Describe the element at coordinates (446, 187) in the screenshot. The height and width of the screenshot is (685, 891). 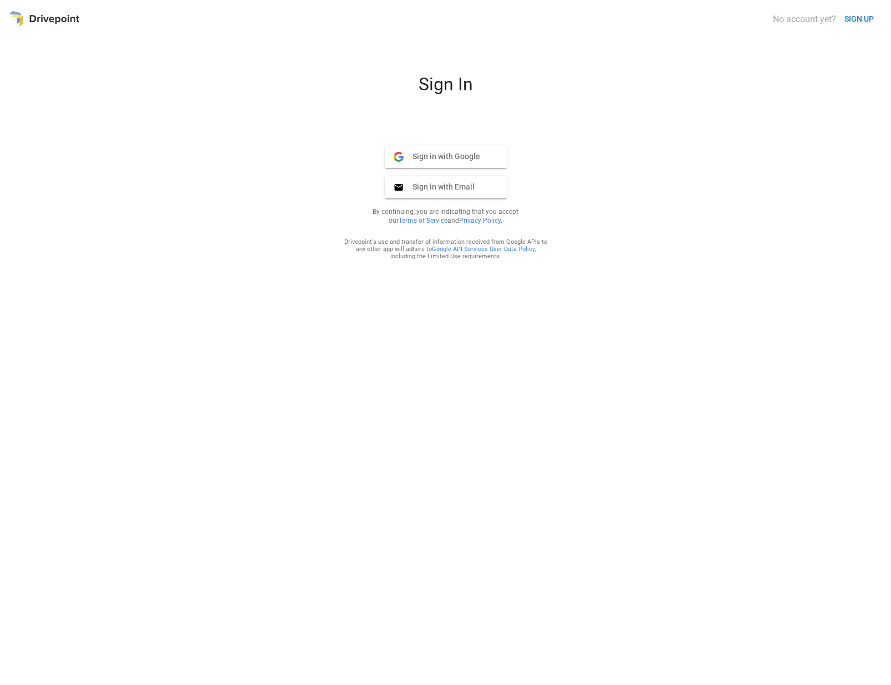
I see `button: Sign in with Email` at that location.